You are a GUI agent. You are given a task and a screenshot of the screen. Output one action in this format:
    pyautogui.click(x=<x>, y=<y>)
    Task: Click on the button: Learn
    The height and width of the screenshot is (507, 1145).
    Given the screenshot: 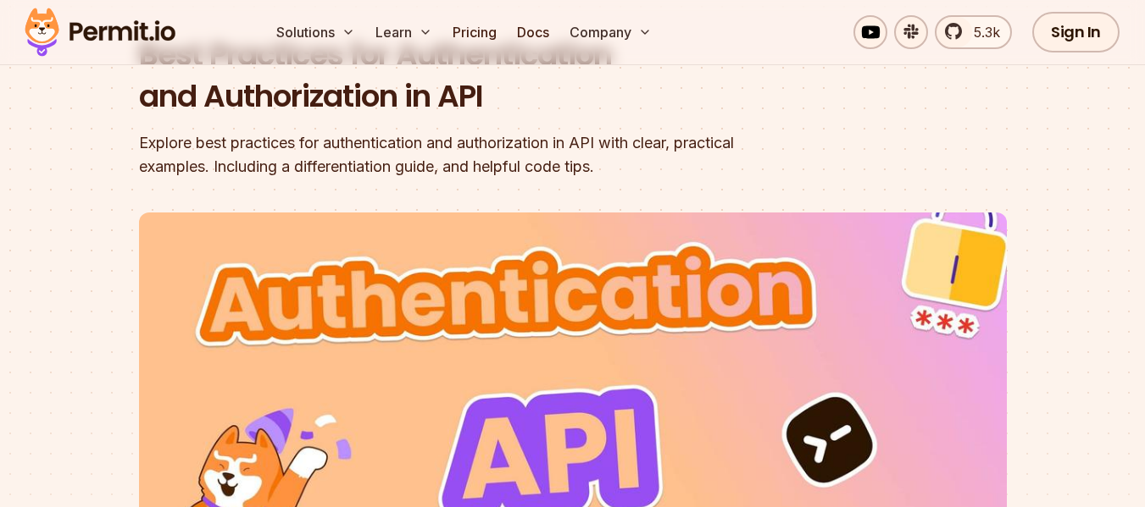 What is the action you would take?
    pyautogui.click(x=403, y=32)
    